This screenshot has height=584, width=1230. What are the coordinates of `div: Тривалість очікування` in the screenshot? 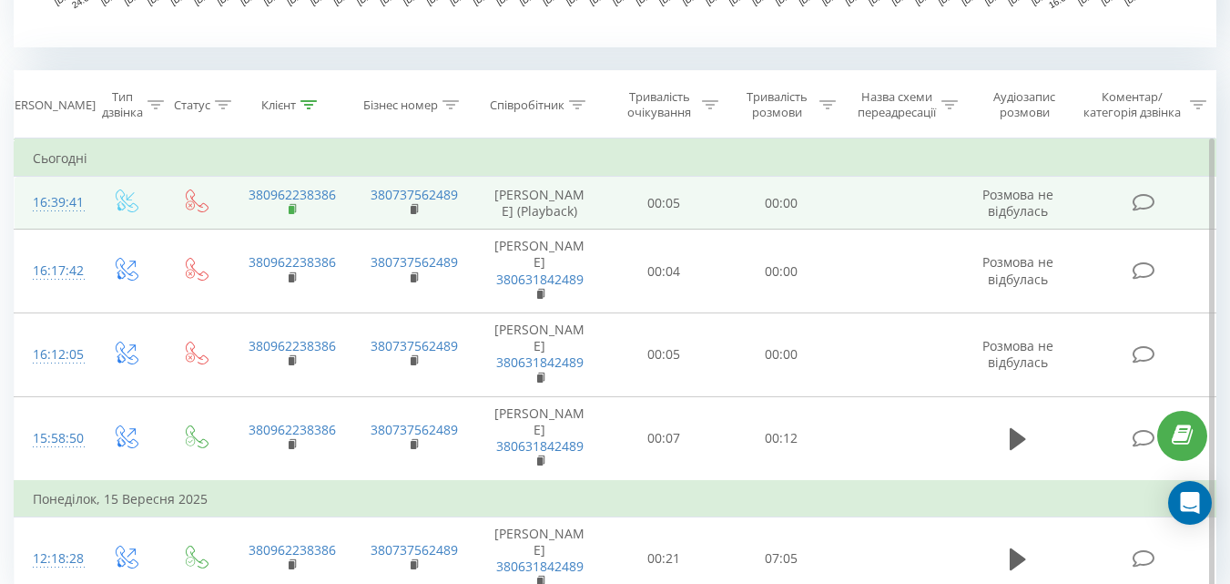 It's located at (659, 105).